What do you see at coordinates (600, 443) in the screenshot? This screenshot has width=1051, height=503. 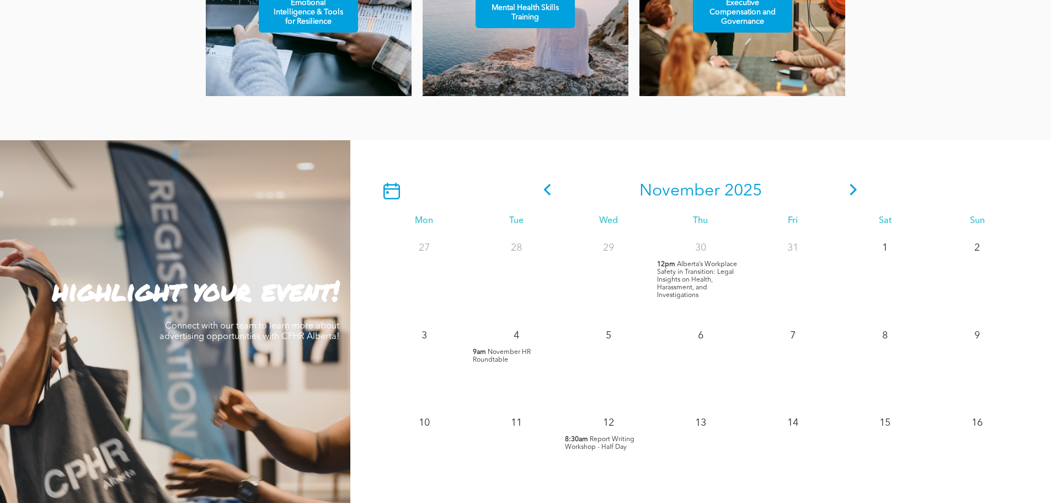 I see `span: Report Writing Workshop - Half Day` at bounding box center [600, 443].